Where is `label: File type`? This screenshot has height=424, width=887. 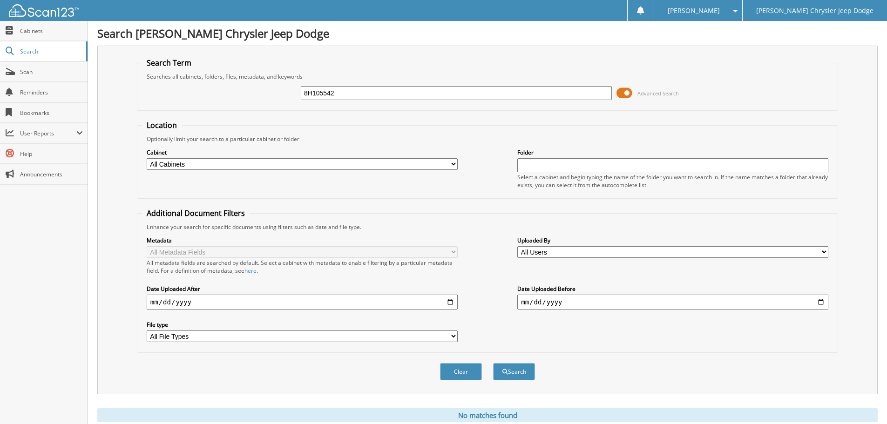
label: File type is located at coordinates (302, 325).